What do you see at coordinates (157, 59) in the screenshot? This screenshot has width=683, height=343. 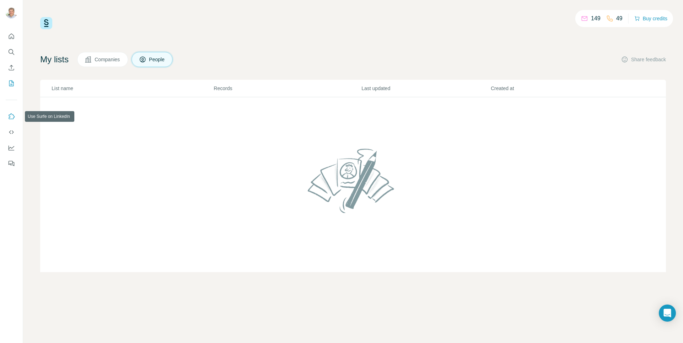 I see `span: People` at bounding box center [157, 59].